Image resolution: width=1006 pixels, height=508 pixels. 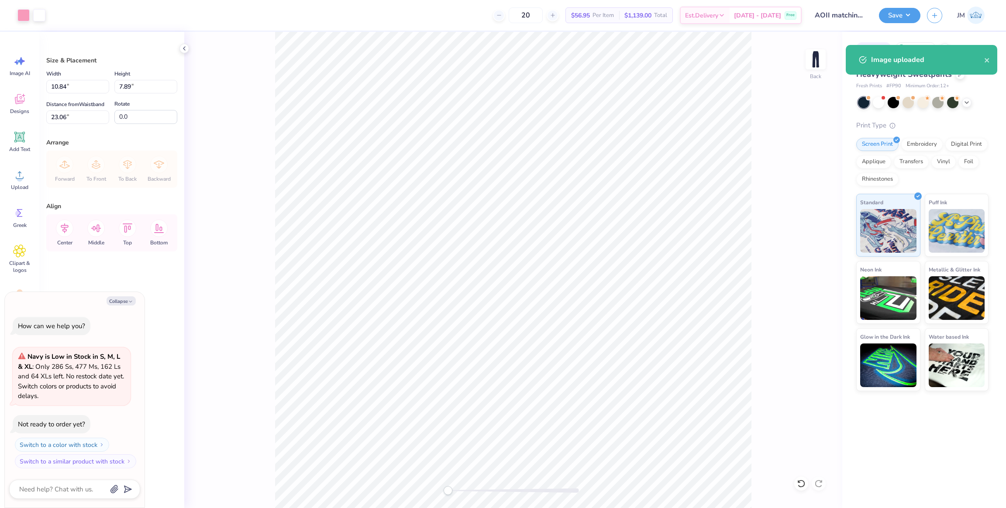 I want to click on span: Total, so click(x=661, y=15).